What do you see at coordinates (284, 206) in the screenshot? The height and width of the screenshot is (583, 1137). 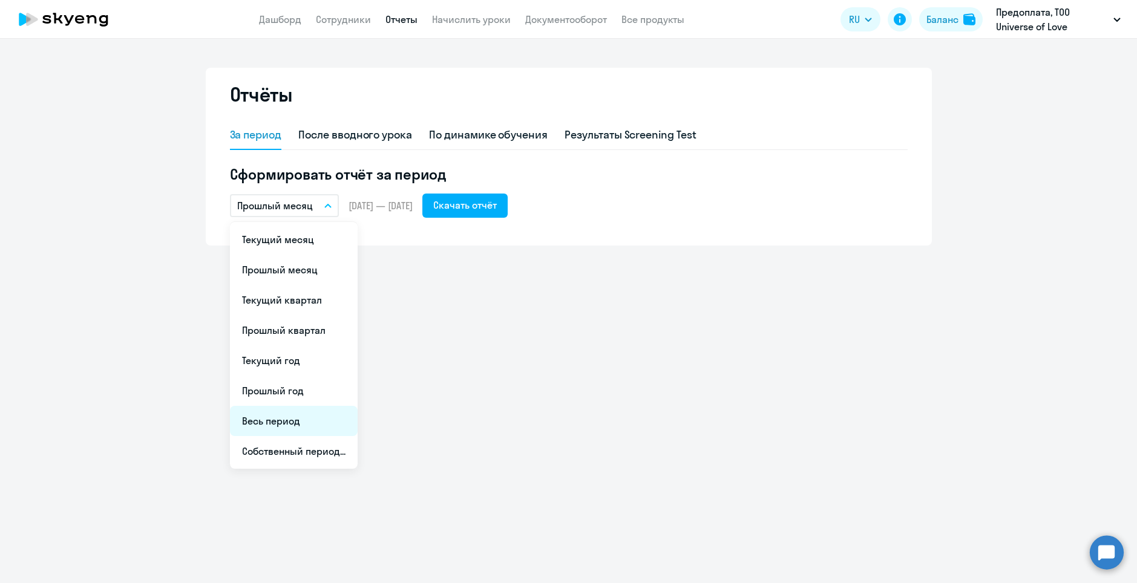 I see `button: Прошлый месяц` at bounding box center [284, 206].